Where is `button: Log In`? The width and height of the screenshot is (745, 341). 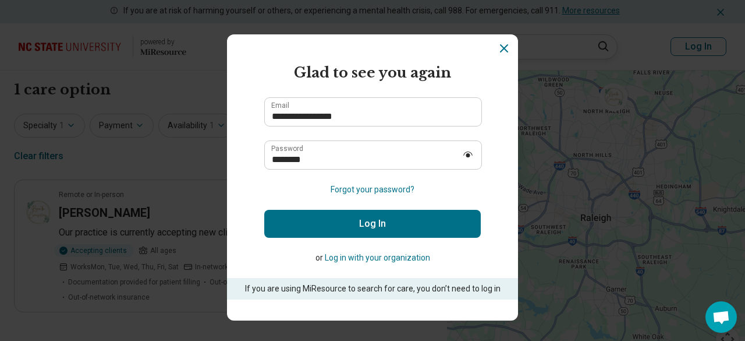
button: Log In is located at coordinates (373, 224).